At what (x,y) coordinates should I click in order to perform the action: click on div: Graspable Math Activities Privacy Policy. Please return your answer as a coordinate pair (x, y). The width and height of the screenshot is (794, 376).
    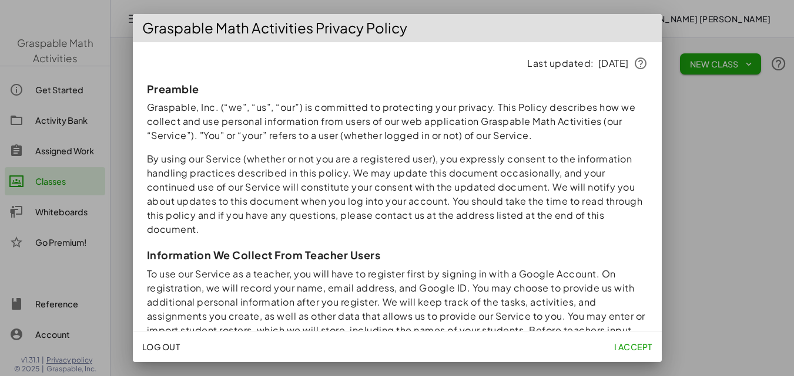
    Looking at the image, I should click on (397, 28).